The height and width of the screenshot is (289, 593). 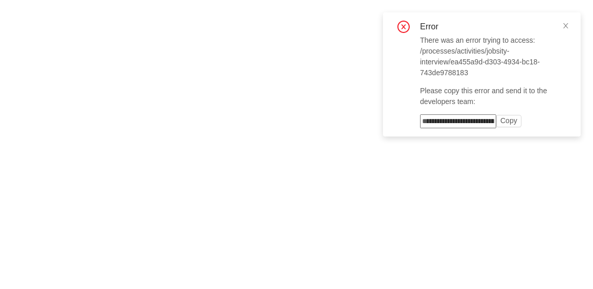 I want to click on i: icon: close-circle-o, so click(x=403, y=28).